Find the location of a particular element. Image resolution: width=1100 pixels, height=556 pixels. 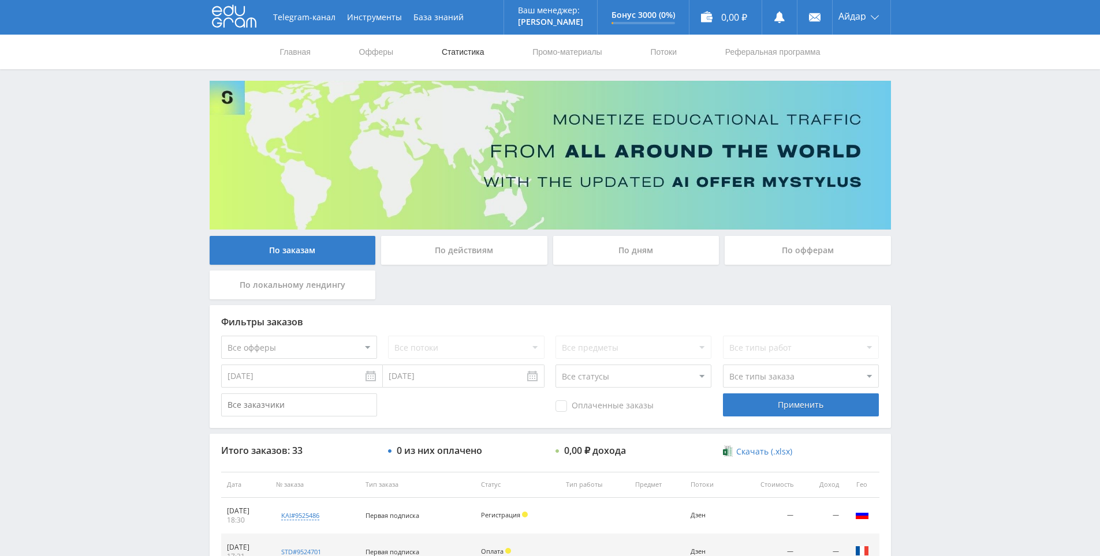

div: Итого заказов: 33 is located at coordinates (299, 451).